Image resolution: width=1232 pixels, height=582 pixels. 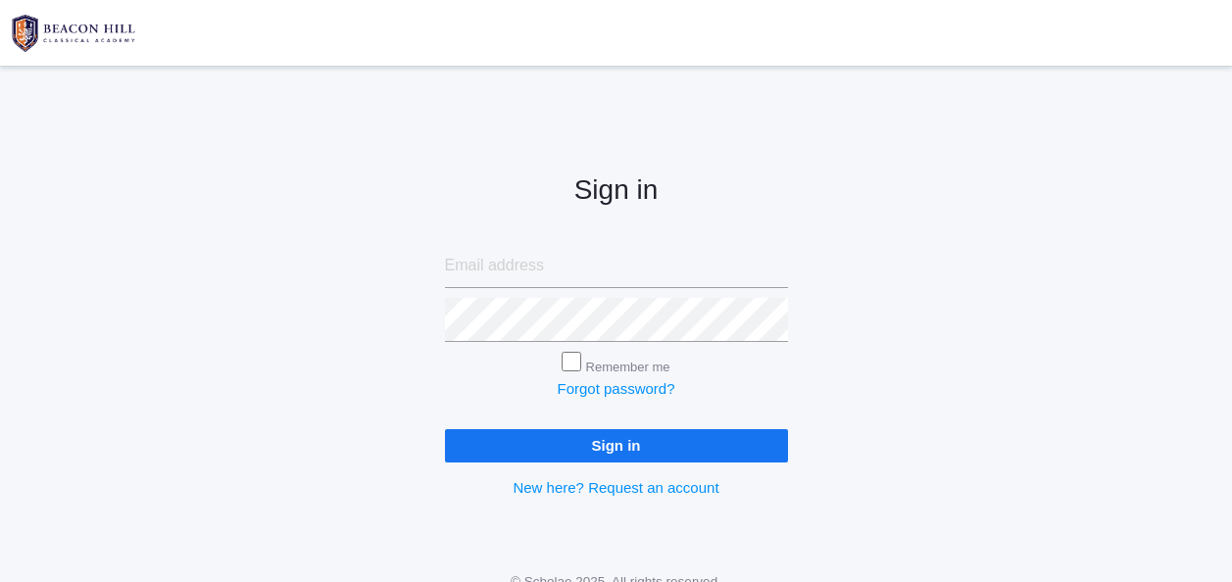 I want to click on h2: Sign in, so click(x=617, y=190).